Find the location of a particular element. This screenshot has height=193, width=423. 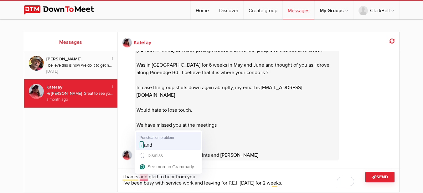

a: Messages is located at coordinates (298, 10).